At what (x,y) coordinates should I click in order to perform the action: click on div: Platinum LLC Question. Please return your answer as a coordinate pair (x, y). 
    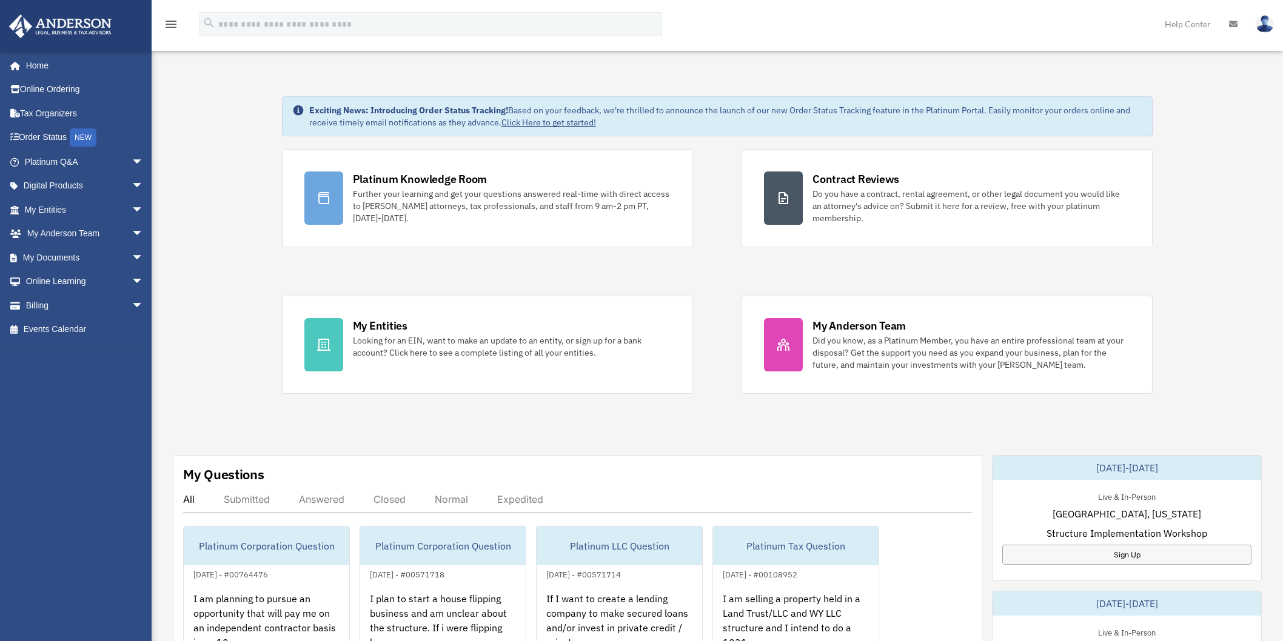
    Looking at the image, I should click on (619, 546).